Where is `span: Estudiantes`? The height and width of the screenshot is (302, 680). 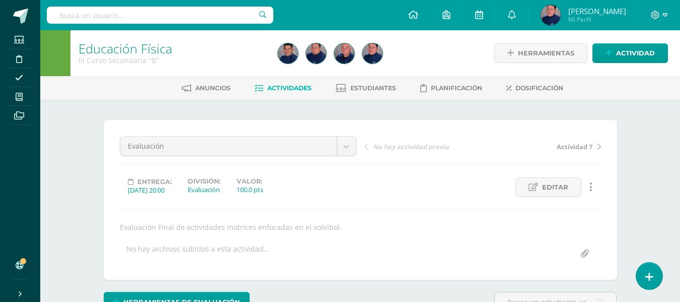 span: Estudiantes is located at coordinates (373, 88).